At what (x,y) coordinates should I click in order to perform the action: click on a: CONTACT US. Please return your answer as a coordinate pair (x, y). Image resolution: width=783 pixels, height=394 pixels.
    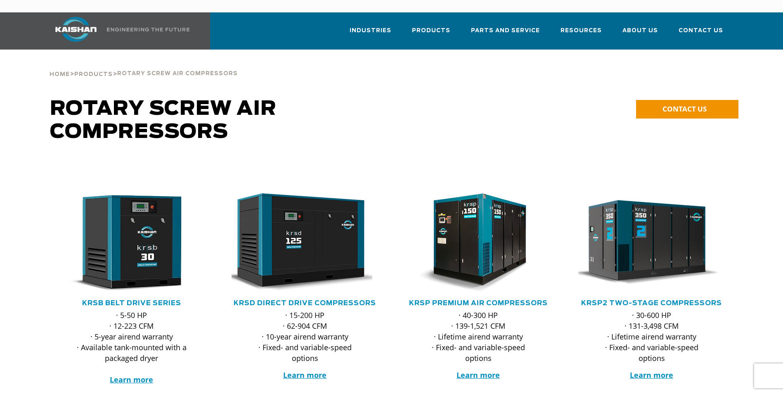
    Looking at the image, I should click on (687, 109).